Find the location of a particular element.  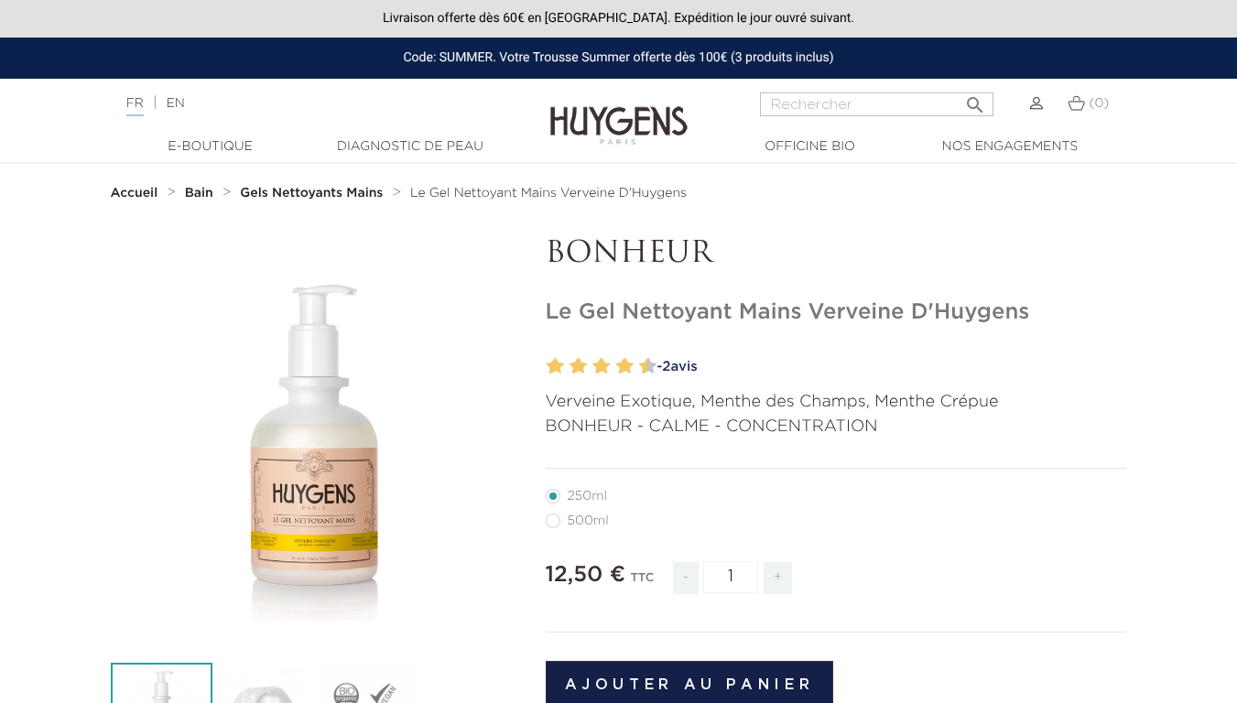

label: 8 is located at coordinates (626, 366).